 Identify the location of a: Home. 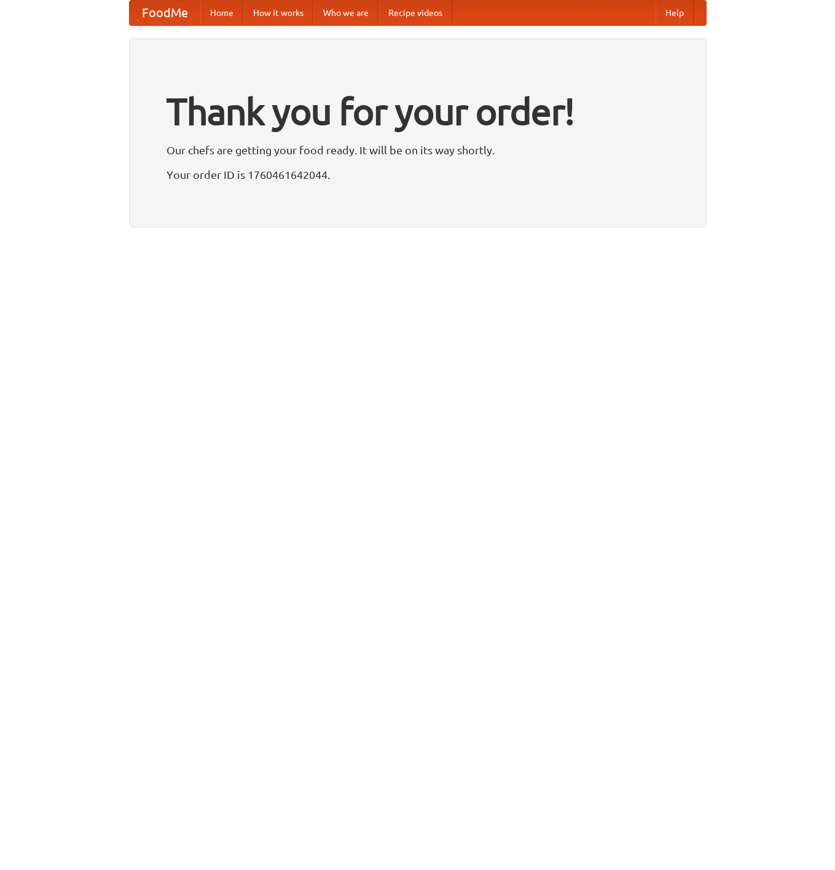
(222, 13).